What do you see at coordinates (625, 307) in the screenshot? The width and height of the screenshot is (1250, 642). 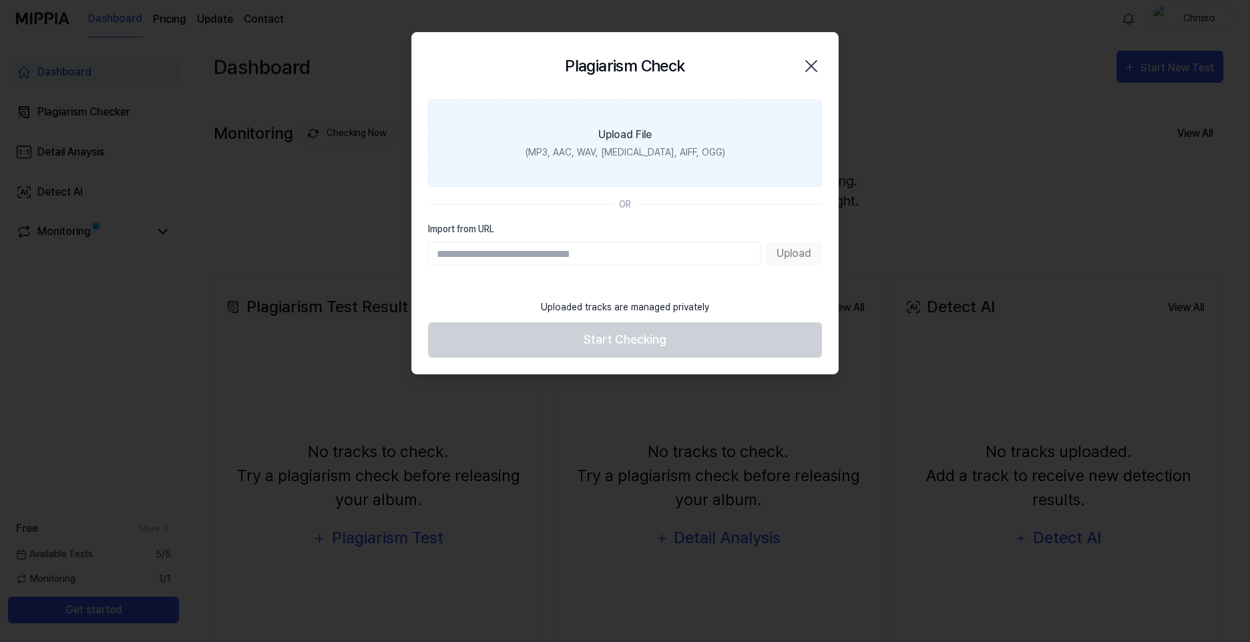 I see `div: Uploaded tracks are managed privately` at bounding box center [625, 307].